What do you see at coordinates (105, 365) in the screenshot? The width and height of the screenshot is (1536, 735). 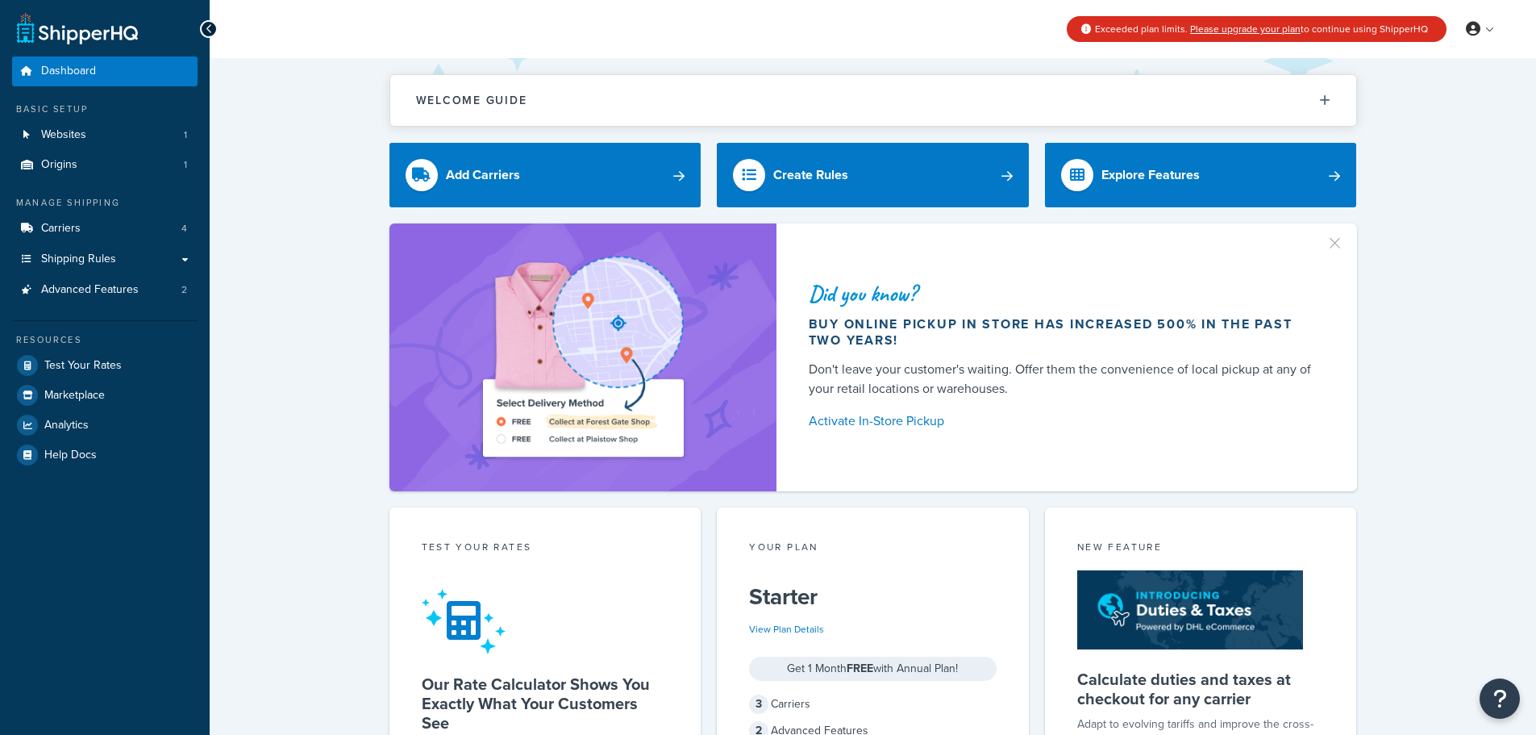 I see `li: Test Your Rates` at bounding box center [105, 365].